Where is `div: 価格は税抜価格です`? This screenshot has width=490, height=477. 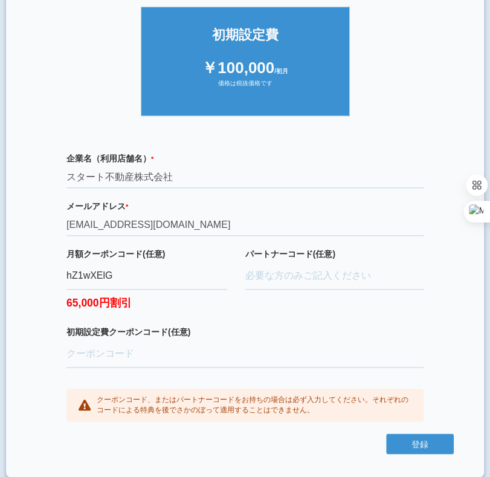
div: 価格は税抜価格です is located at coordinates (245, 88).